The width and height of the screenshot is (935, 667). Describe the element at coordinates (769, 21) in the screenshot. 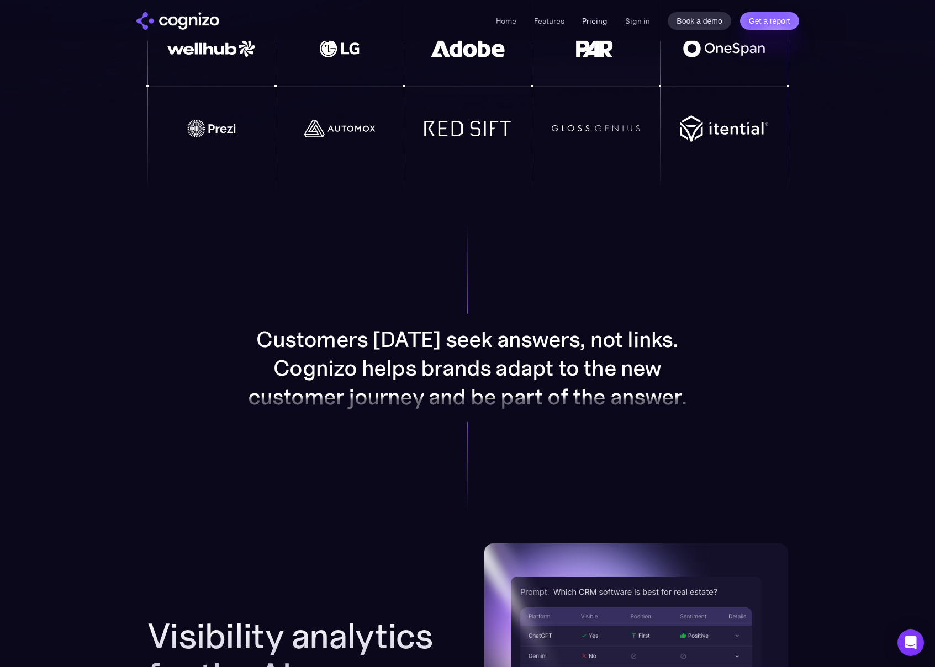

I see `a: Get a report` at that location.